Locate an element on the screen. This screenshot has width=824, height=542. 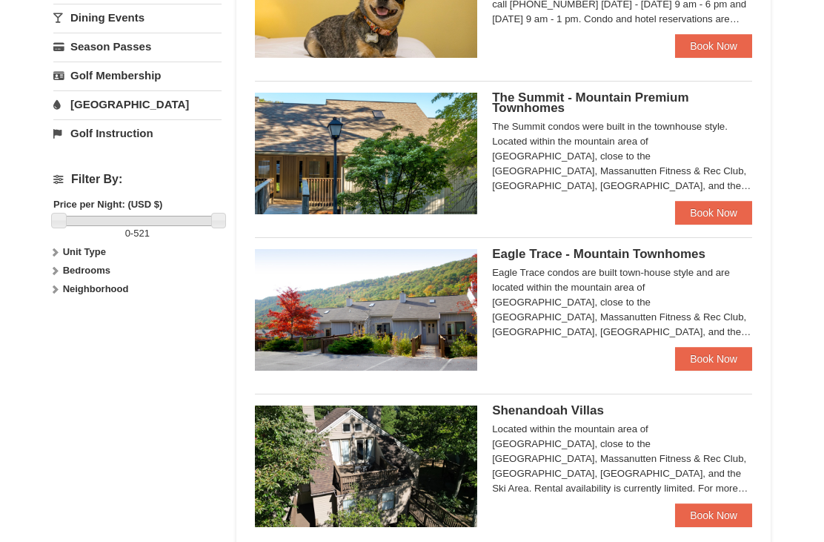
a: Dining Events is located at coordinates (137, 17).